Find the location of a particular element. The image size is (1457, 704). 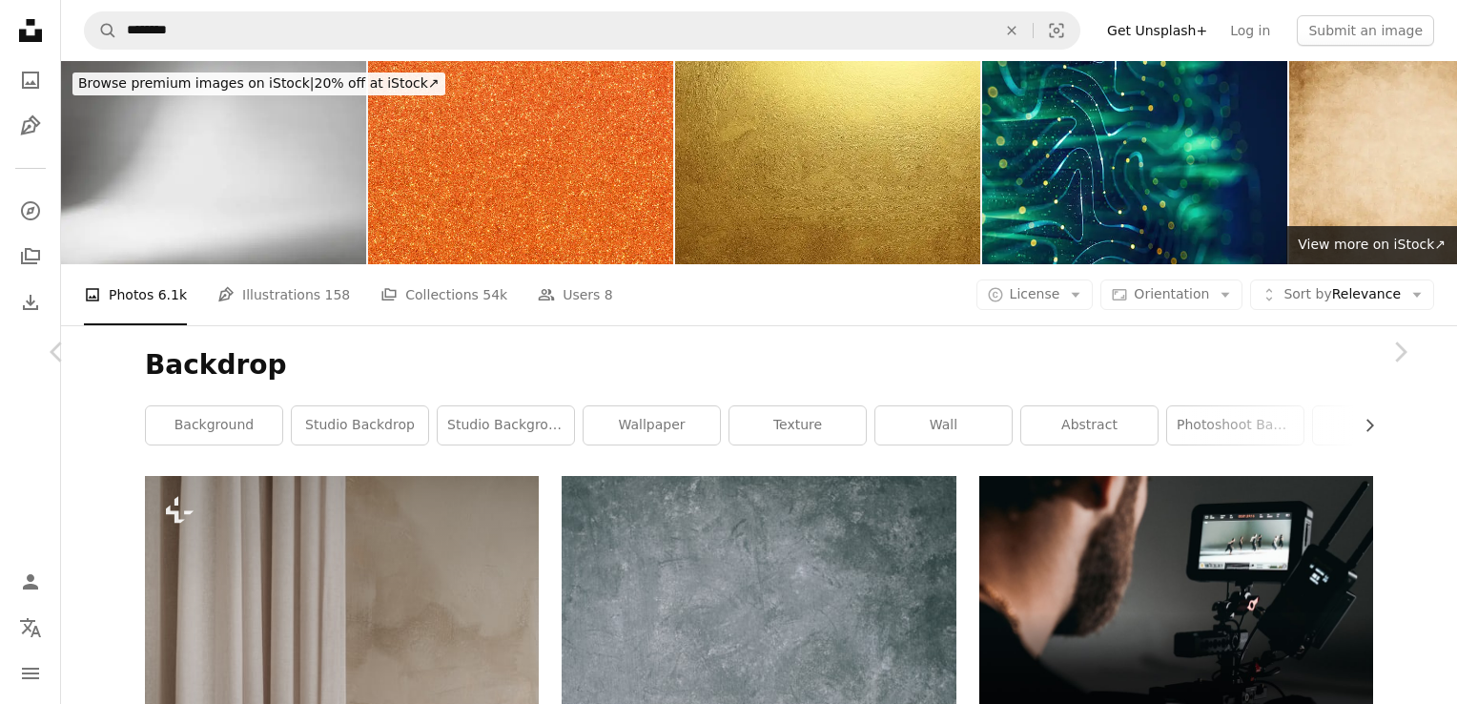

img: Brushed Gold is located at coordinates (828, 162).